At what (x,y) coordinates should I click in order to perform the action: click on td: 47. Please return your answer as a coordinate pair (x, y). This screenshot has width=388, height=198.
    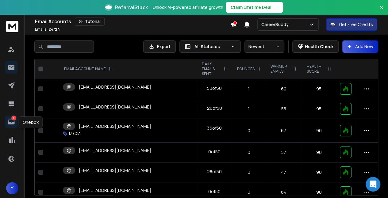
    Looking at the image, I should click on (283, 172).